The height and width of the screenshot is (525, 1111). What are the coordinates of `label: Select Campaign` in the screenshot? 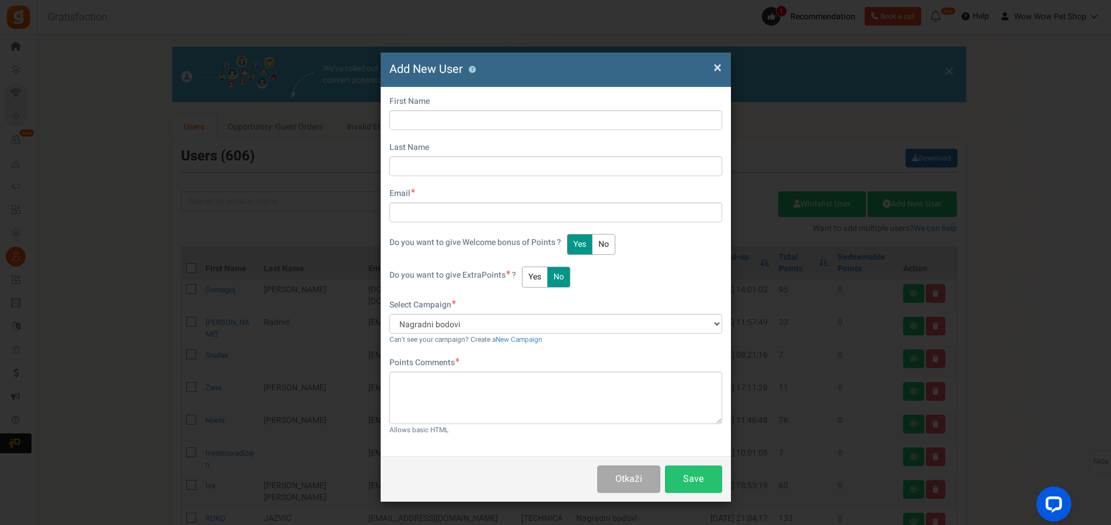 It's located at (423, 305).